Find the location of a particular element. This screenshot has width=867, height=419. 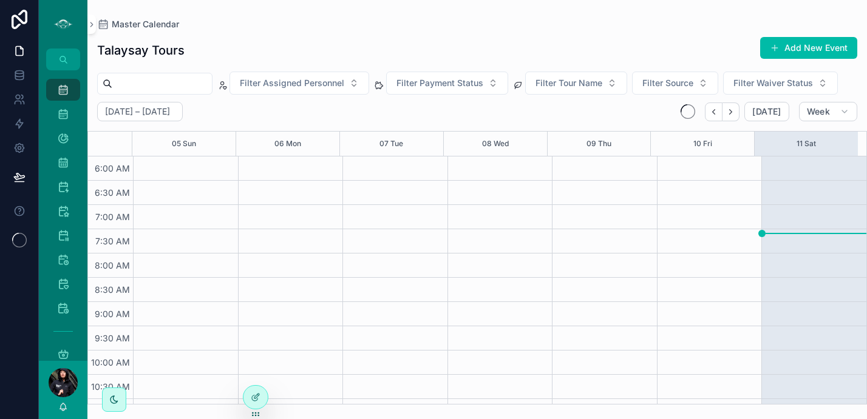

div: 08 Wed is located at coordinates (495, 144).